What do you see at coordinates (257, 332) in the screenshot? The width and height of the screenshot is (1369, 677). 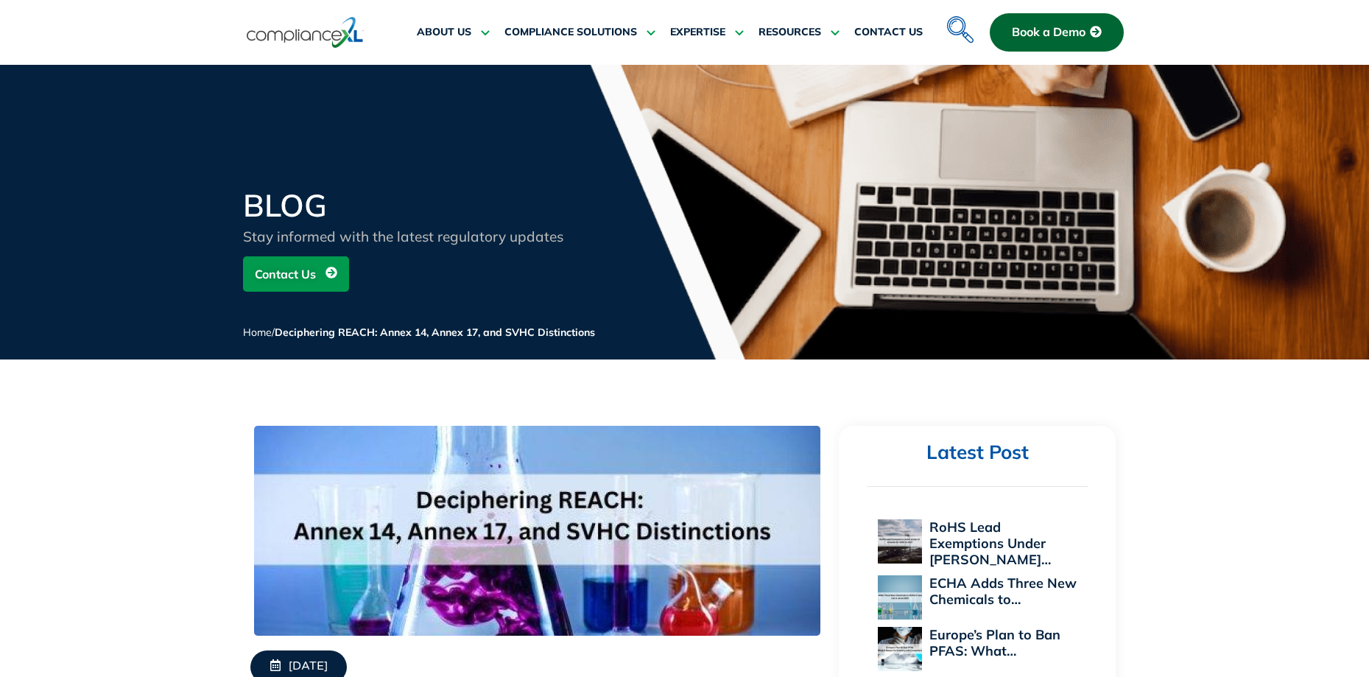 I see `a: Home` at bounding box center [257, 332].